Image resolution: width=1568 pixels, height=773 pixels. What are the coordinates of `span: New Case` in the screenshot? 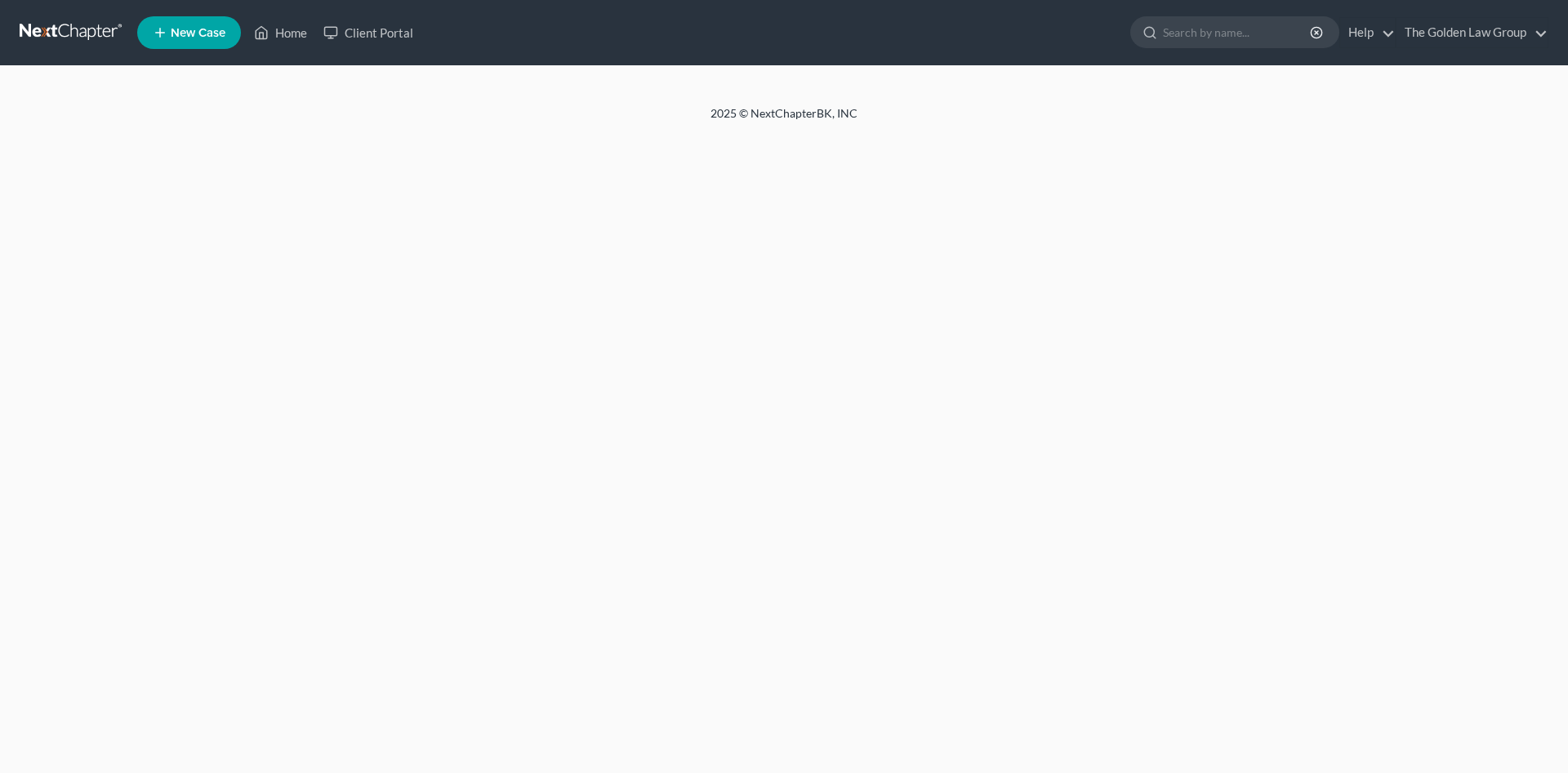 It's located at (198, 33).